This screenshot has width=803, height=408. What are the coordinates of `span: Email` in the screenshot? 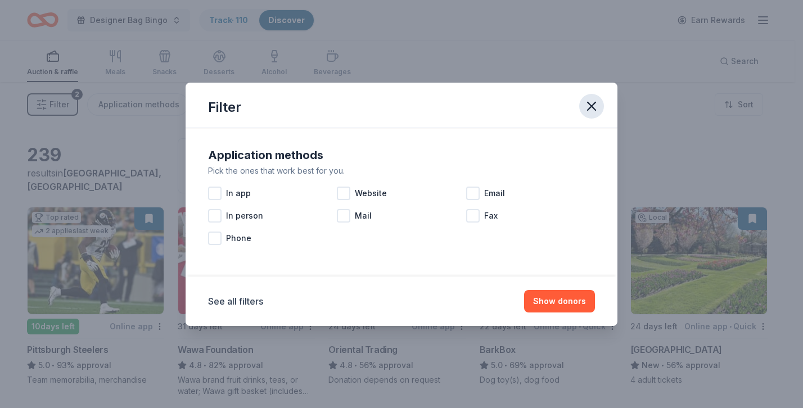 It's located at (494, 193).